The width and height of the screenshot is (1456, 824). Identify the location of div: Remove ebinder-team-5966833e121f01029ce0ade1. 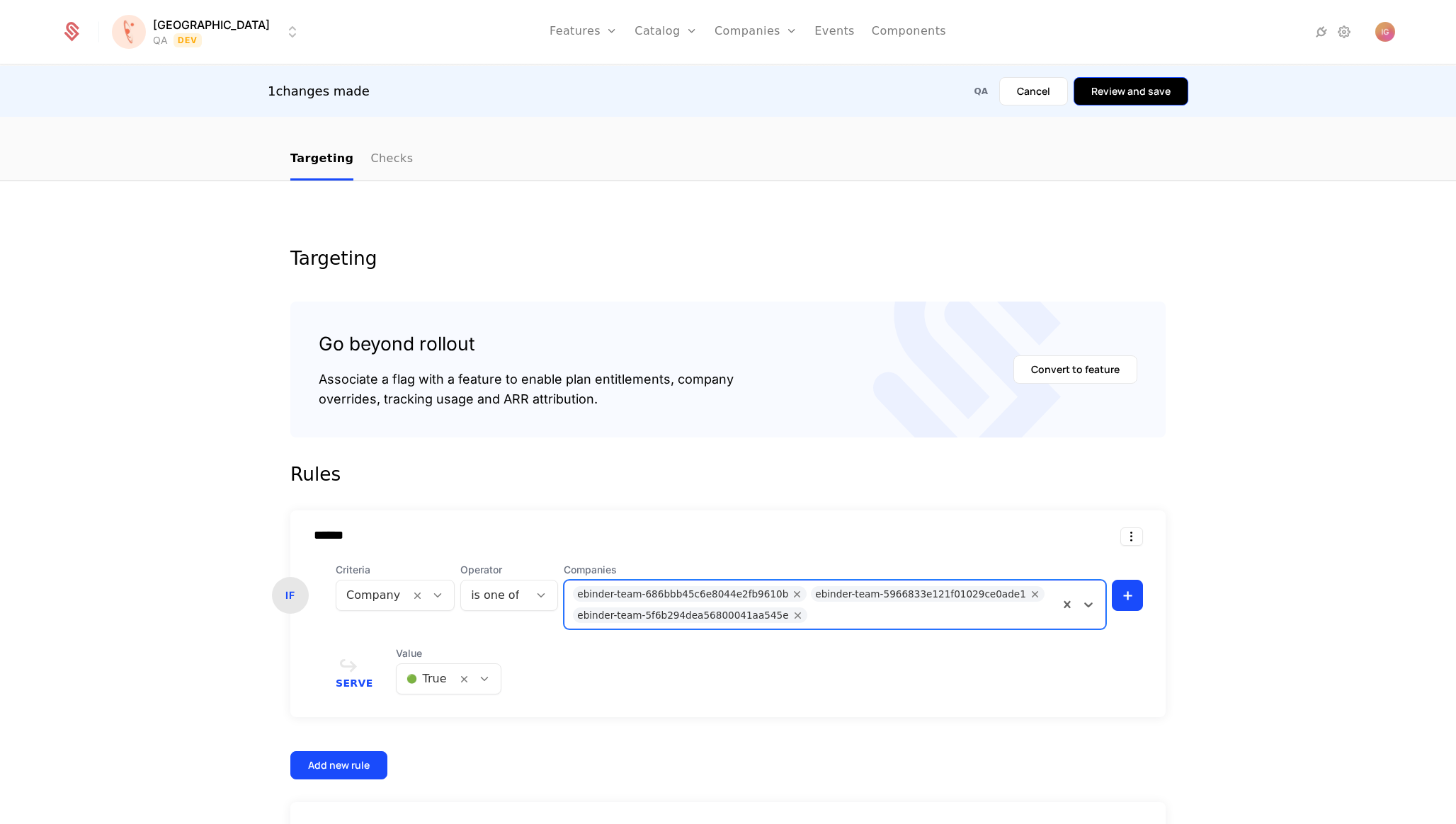
(1036, 594).